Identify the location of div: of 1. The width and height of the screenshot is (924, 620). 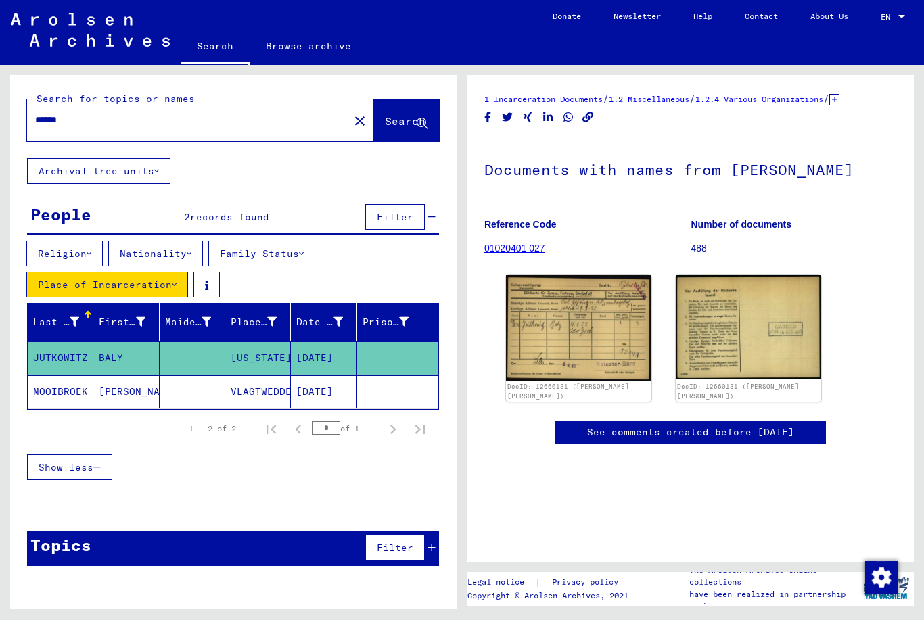
(346, 428).